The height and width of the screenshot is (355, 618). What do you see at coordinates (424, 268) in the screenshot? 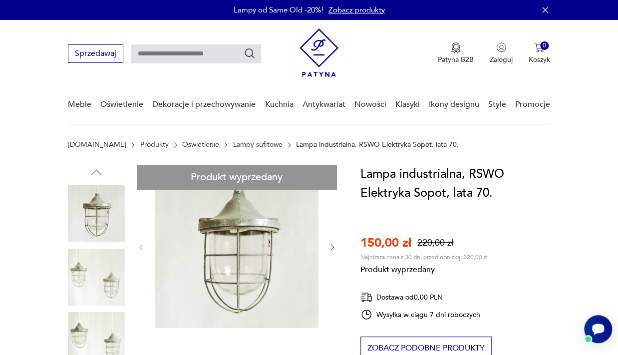
I see `p: Produkt wyprzedany` at bounding box center [424, 268].